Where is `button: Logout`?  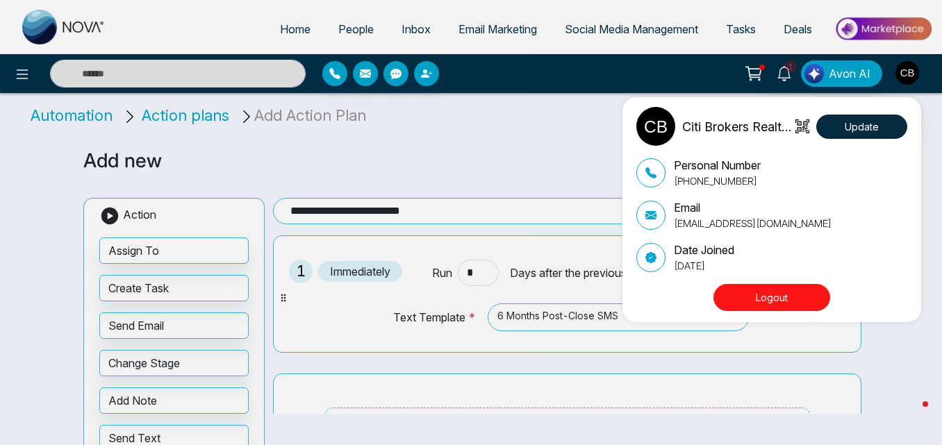 button: Logout is located at coordinates (772, 297).